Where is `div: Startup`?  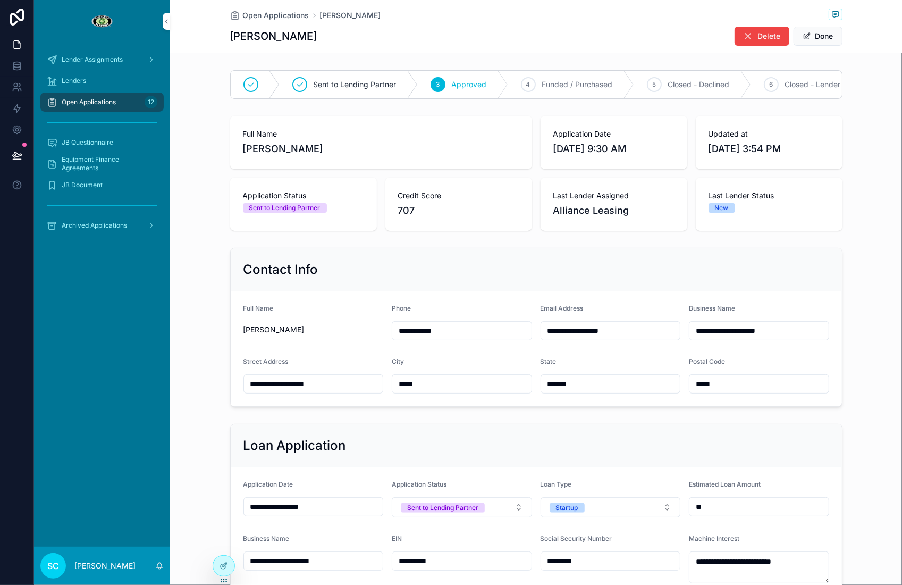 div: Startup is located at coordinates (567, 508).